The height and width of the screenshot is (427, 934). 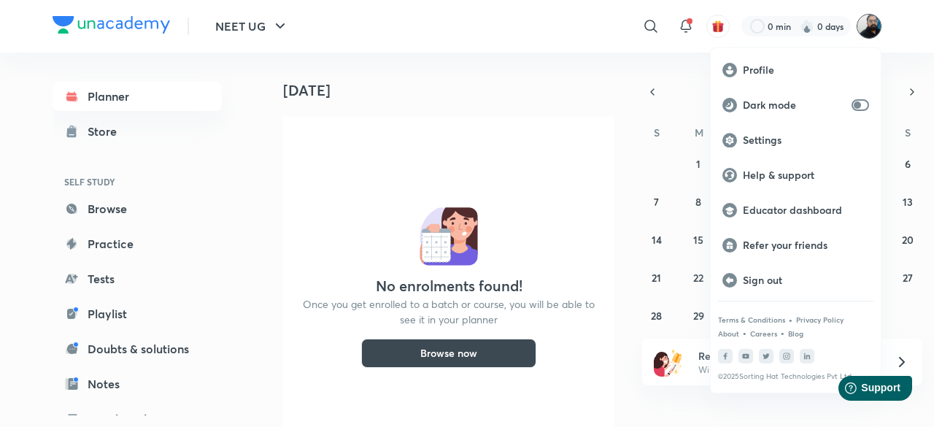 I want to click on a: Settings, so click(x=795, y=140).